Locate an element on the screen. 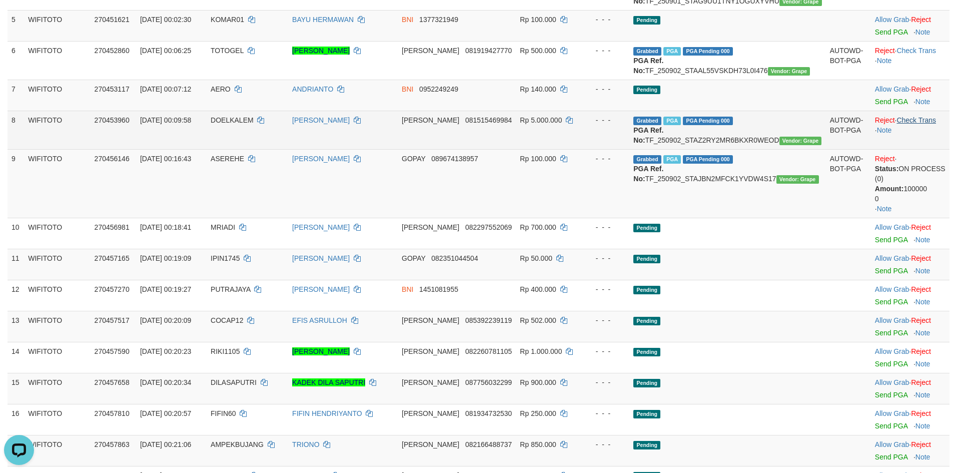  td: 11 is located at coordinates (16, 264).